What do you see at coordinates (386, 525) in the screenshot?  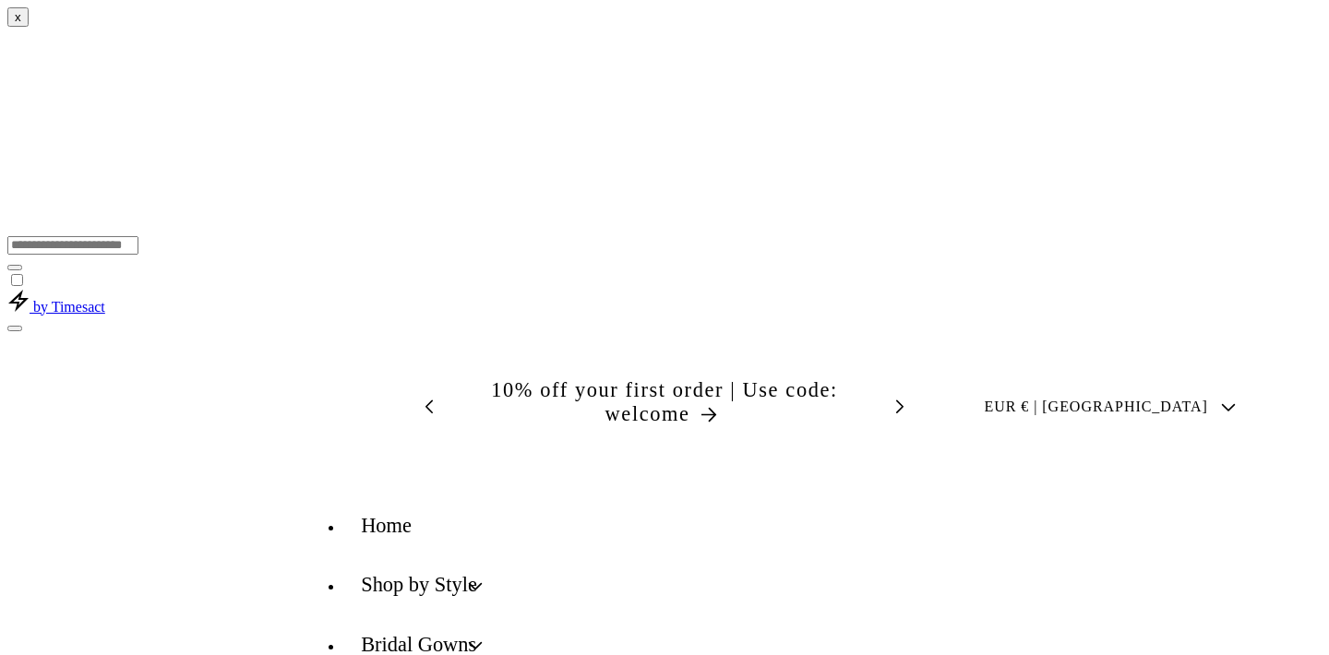 I see `span: Home` at bounding box center [386, 525].